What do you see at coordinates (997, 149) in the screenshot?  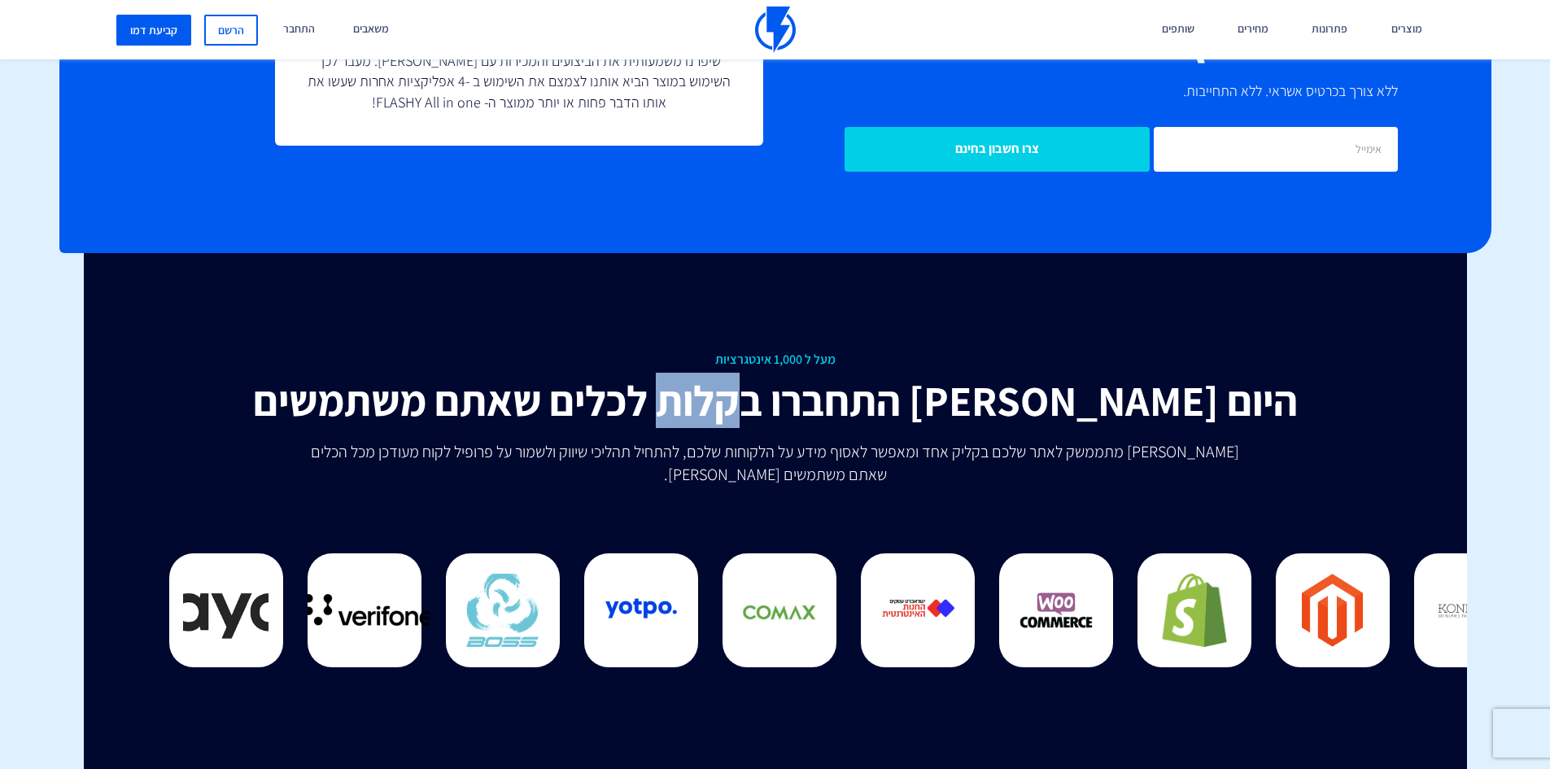 I see `input: צרו חשבון בחינם` at bounding box center [997, 149].